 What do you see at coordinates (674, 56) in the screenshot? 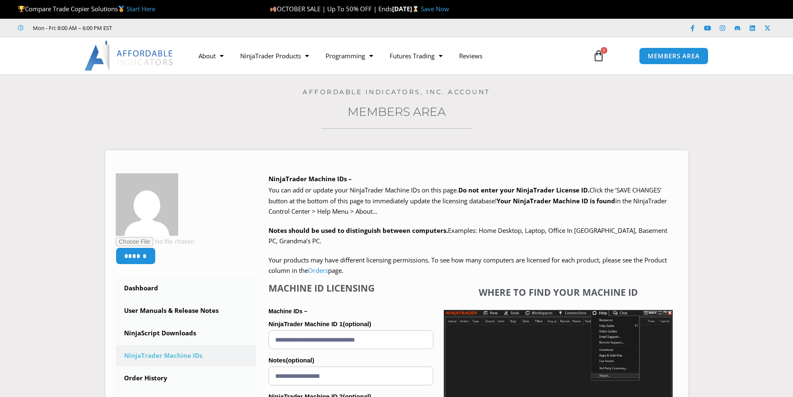
I see `span: MEMBERS AREA` at bounding box center [674, 56].